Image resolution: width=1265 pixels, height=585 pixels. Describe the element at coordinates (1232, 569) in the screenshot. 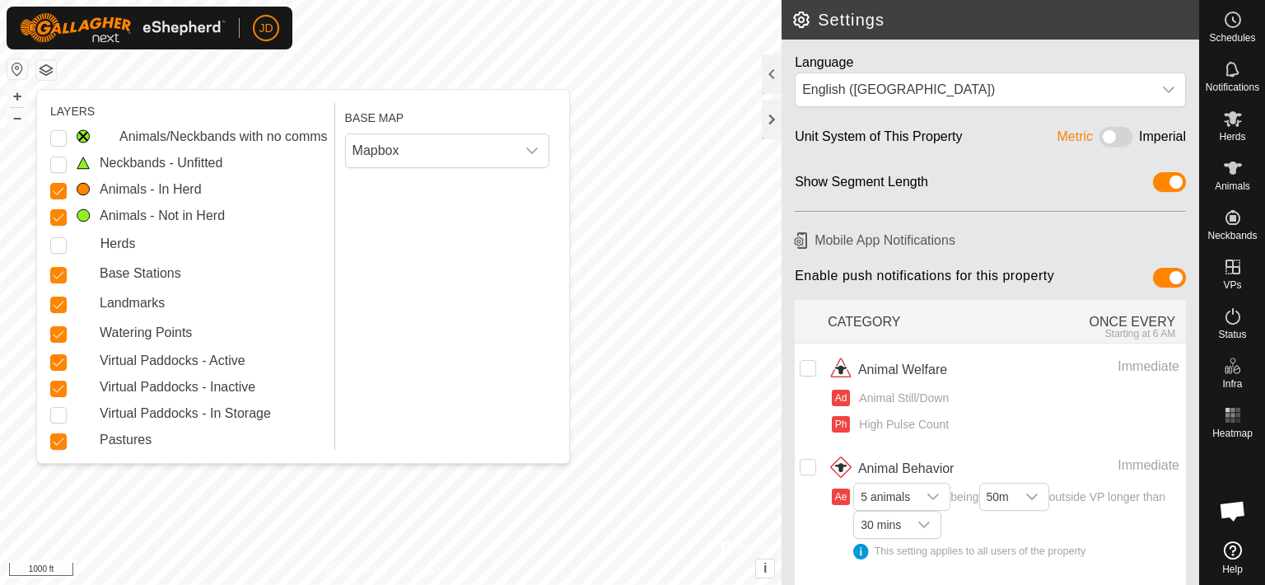

I see `span: Help` at that location.